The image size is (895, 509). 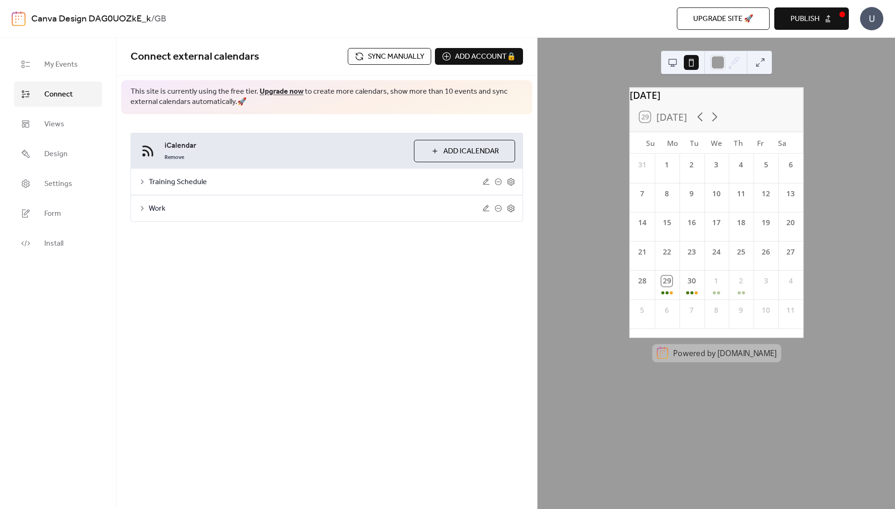 I want to click on span: Form, so click(x=53, y=214).